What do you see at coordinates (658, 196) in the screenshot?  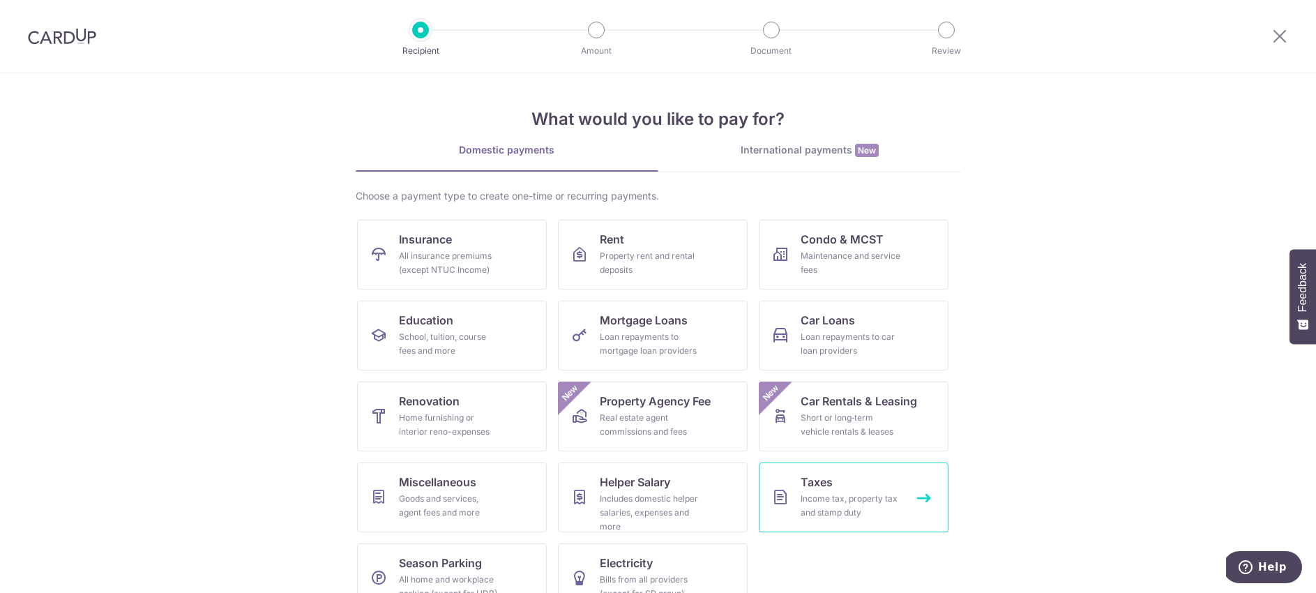 I see `div: Choose a payment type to create one-time or recurring payments.` at bounding box center [658, 196].